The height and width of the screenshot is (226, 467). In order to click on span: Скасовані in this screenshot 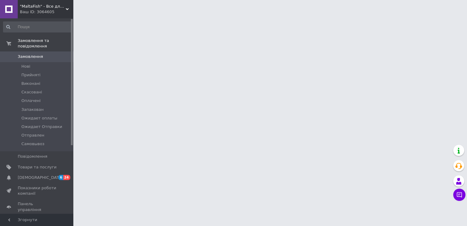, I will do `click(32, 92)`.